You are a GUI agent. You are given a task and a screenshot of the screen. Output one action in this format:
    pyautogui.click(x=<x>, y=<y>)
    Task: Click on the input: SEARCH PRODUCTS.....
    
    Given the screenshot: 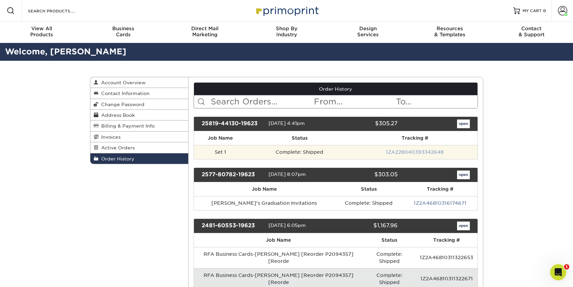 What is the action you would take?
    pyautogui.click(x=60, y=11)
    